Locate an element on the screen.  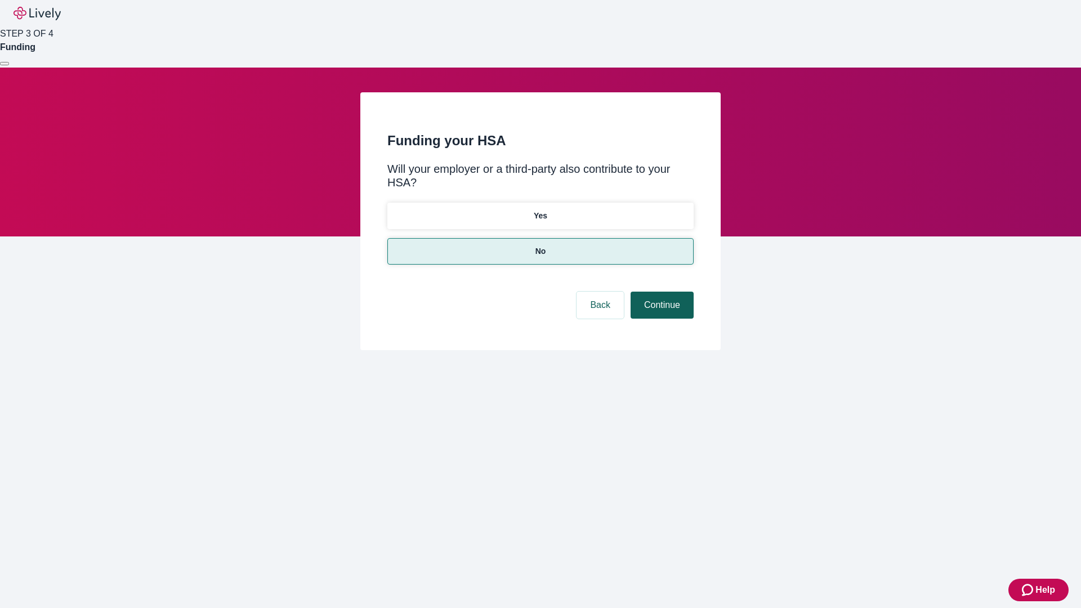
p: No is located at coordinates (540, 251).